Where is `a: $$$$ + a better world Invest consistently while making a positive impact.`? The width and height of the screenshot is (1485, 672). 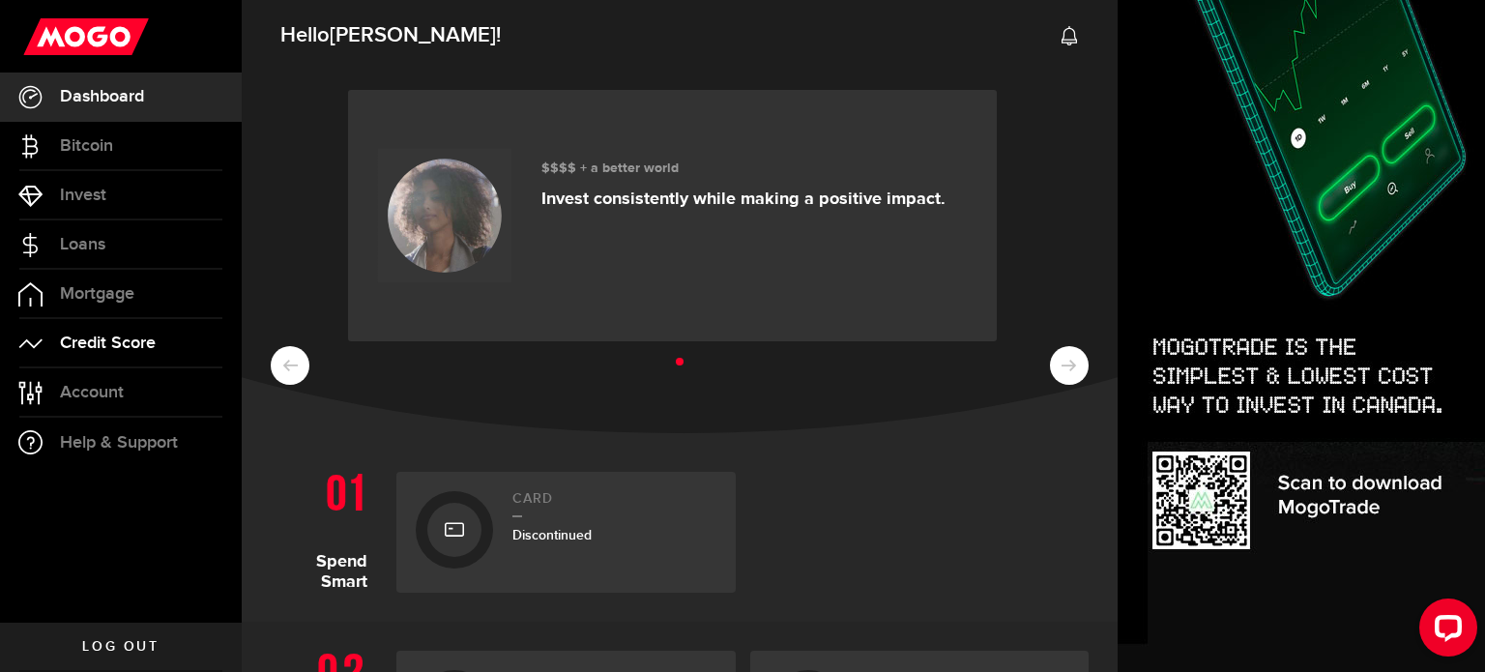 a: $$$$ + a better world Invest consistently while making a positive impact. is located at coordinates (672, 216).